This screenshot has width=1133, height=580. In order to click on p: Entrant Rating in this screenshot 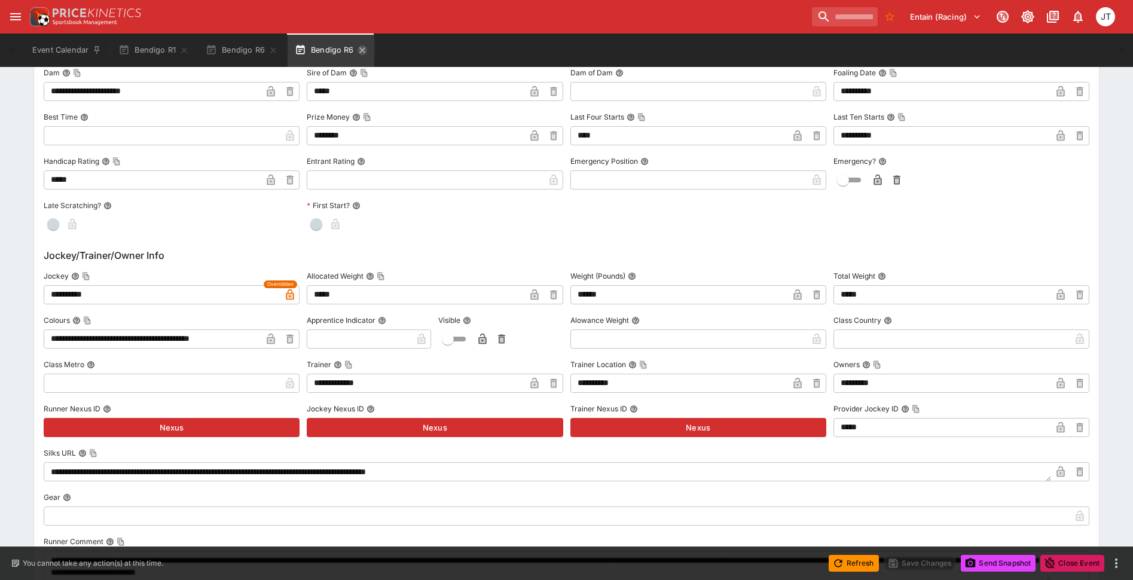, I will do `click(331, 161)`.